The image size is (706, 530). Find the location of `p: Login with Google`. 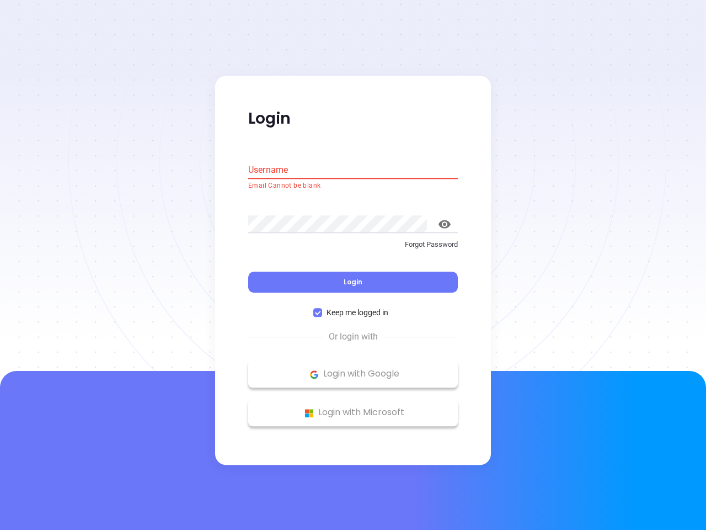

p: Login with Google is located at coordinates (353, 374).